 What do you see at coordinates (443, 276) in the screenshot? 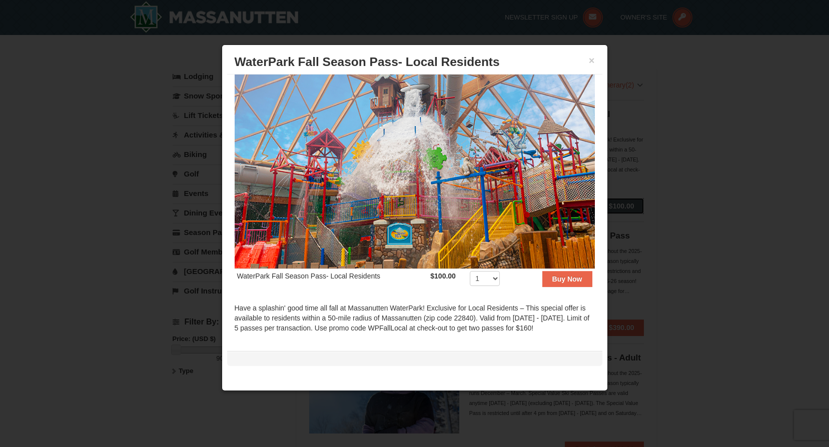
I see `strong: $100.00` at bounding box center [443, 276].